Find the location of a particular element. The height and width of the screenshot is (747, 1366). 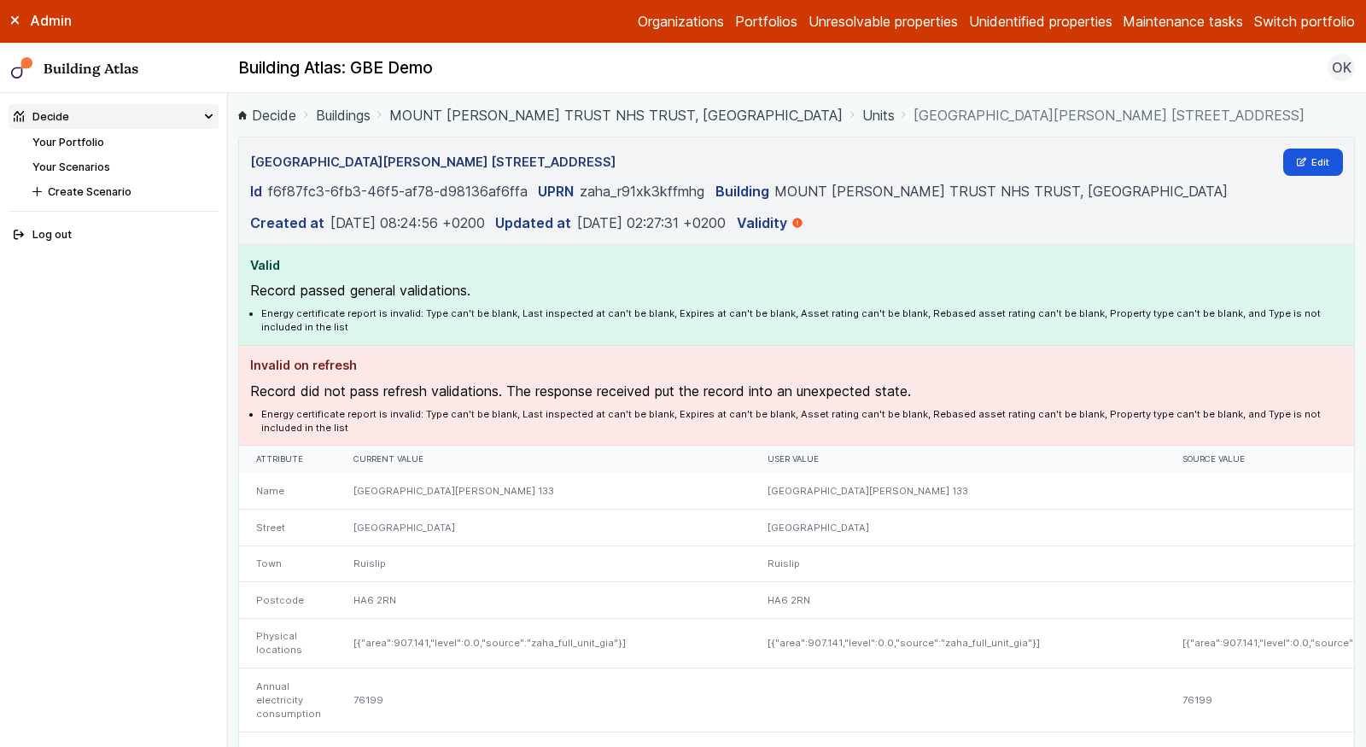

a: Your Portfolio is located at coordinates (68, 142).